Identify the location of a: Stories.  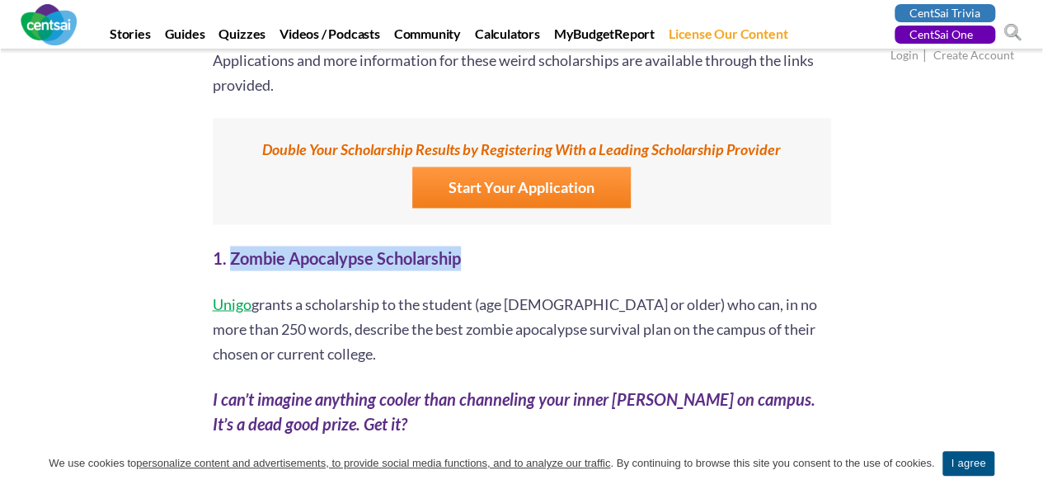
(130, 37).